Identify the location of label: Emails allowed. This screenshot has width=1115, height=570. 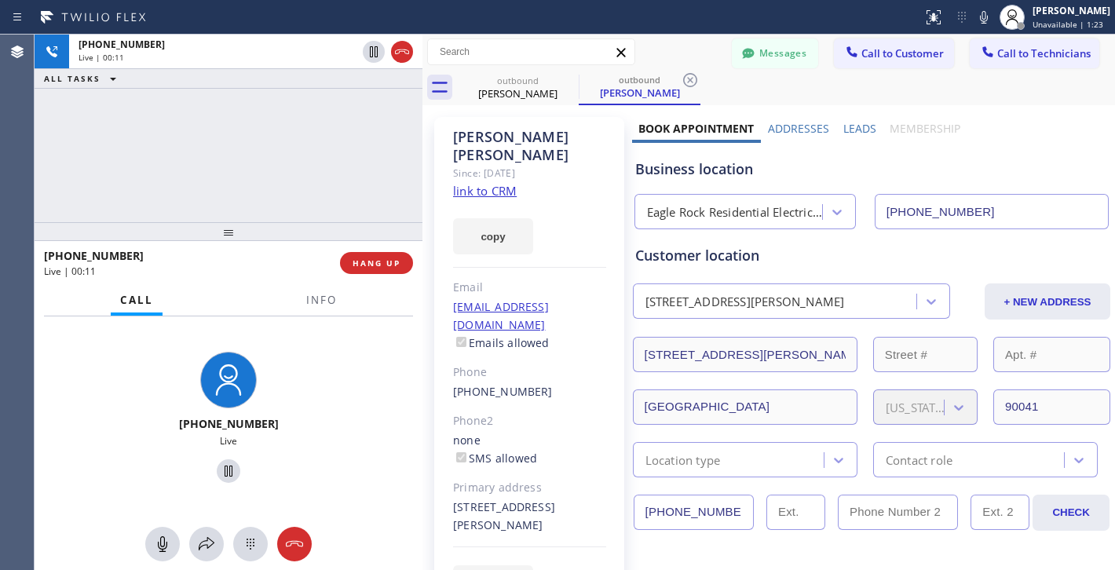
(501, 342).